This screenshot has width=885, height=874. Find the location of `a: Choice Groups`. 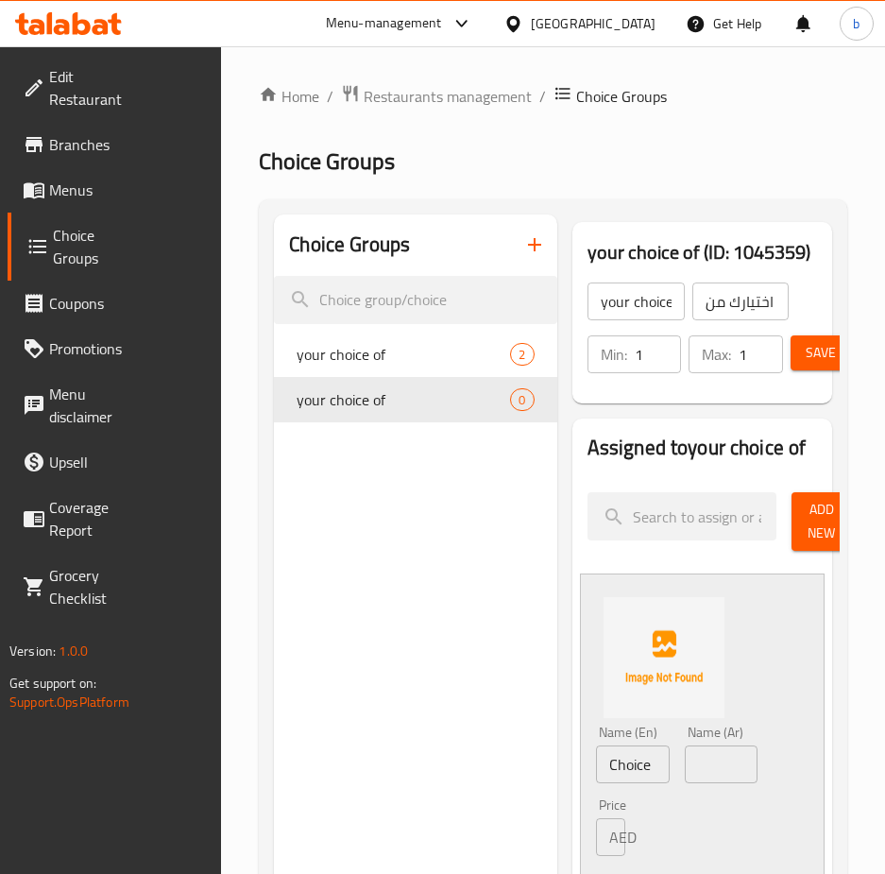

a: Choice Groups is located at coordinates (77, 247).